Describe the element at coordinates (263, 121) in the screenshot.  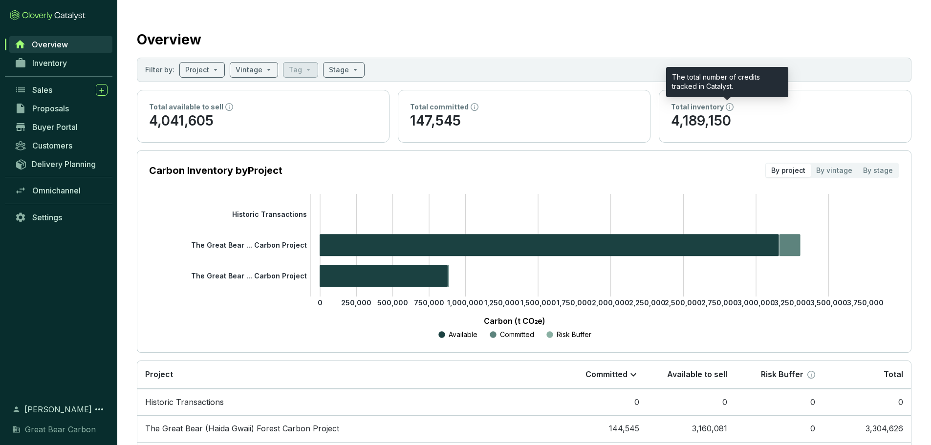
I see `p: 4,041,605` at that location.